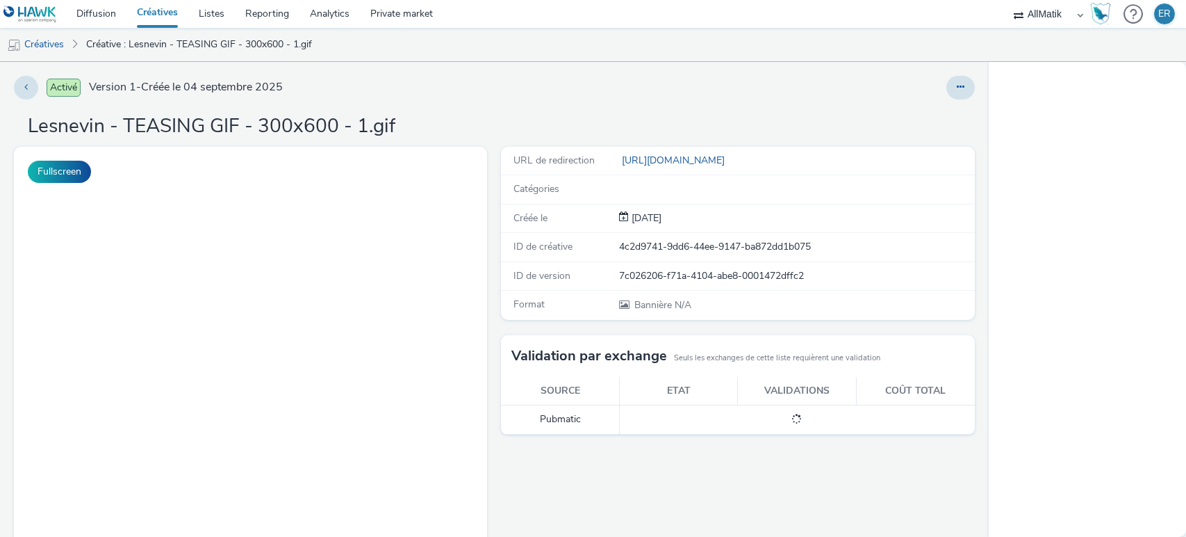  I want to click on a: Hawk Academy, so click(1104, 14).